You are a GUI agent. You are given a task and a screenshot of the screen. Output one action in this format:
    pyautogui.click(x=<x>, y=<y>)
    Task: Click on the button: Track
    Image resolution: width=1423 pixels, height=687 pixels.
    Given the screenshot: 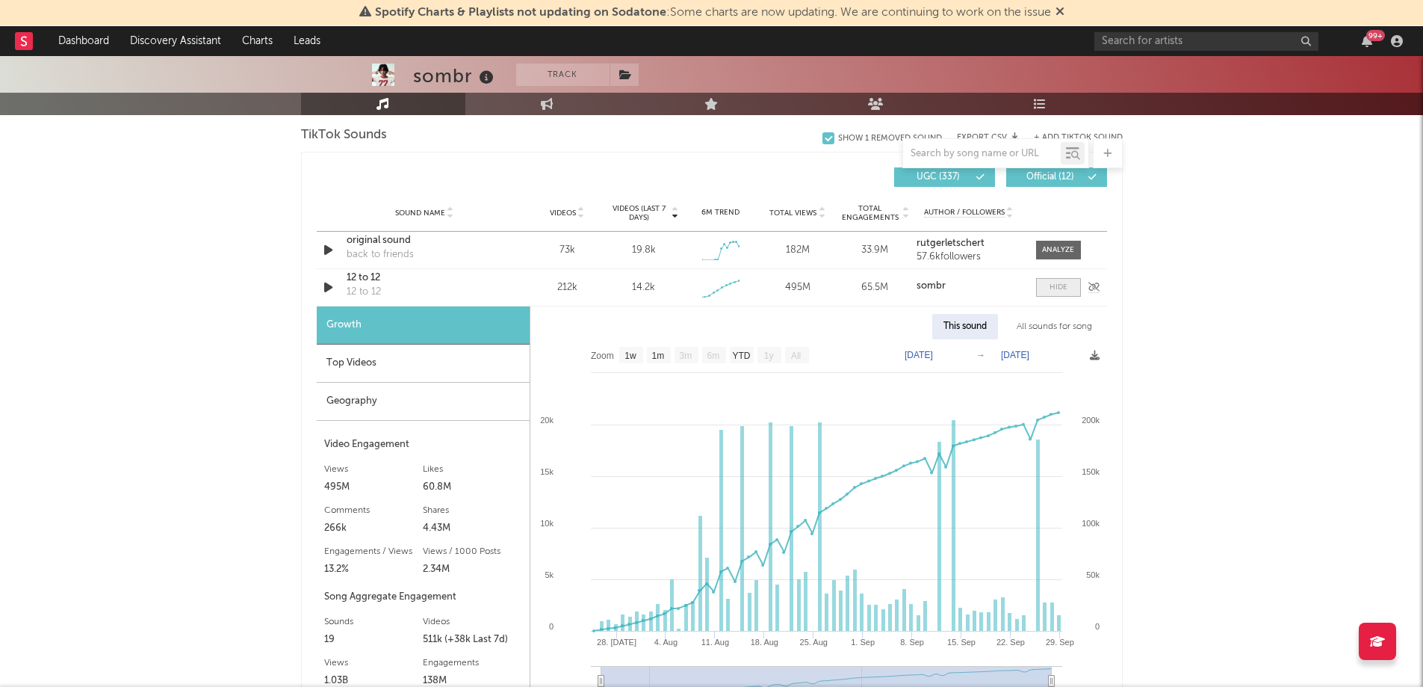 What is the action you would take?
    pyautogui.click(x=563, y=75)
    